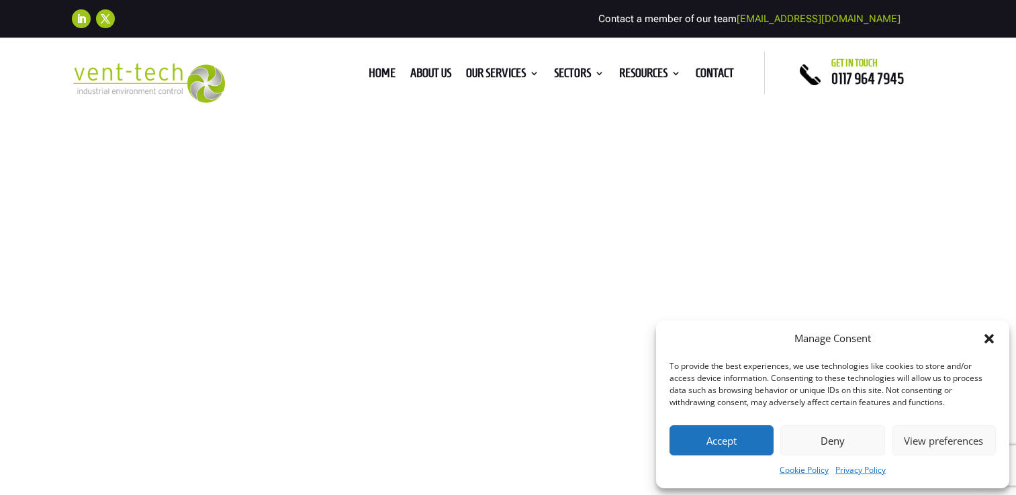 The height and width of the screenshot is (495, 1016). What do you see at coordinates (749, 19) in the screenshot?
I see `span: Contact a member of our team` at bounding box center [749, 19].